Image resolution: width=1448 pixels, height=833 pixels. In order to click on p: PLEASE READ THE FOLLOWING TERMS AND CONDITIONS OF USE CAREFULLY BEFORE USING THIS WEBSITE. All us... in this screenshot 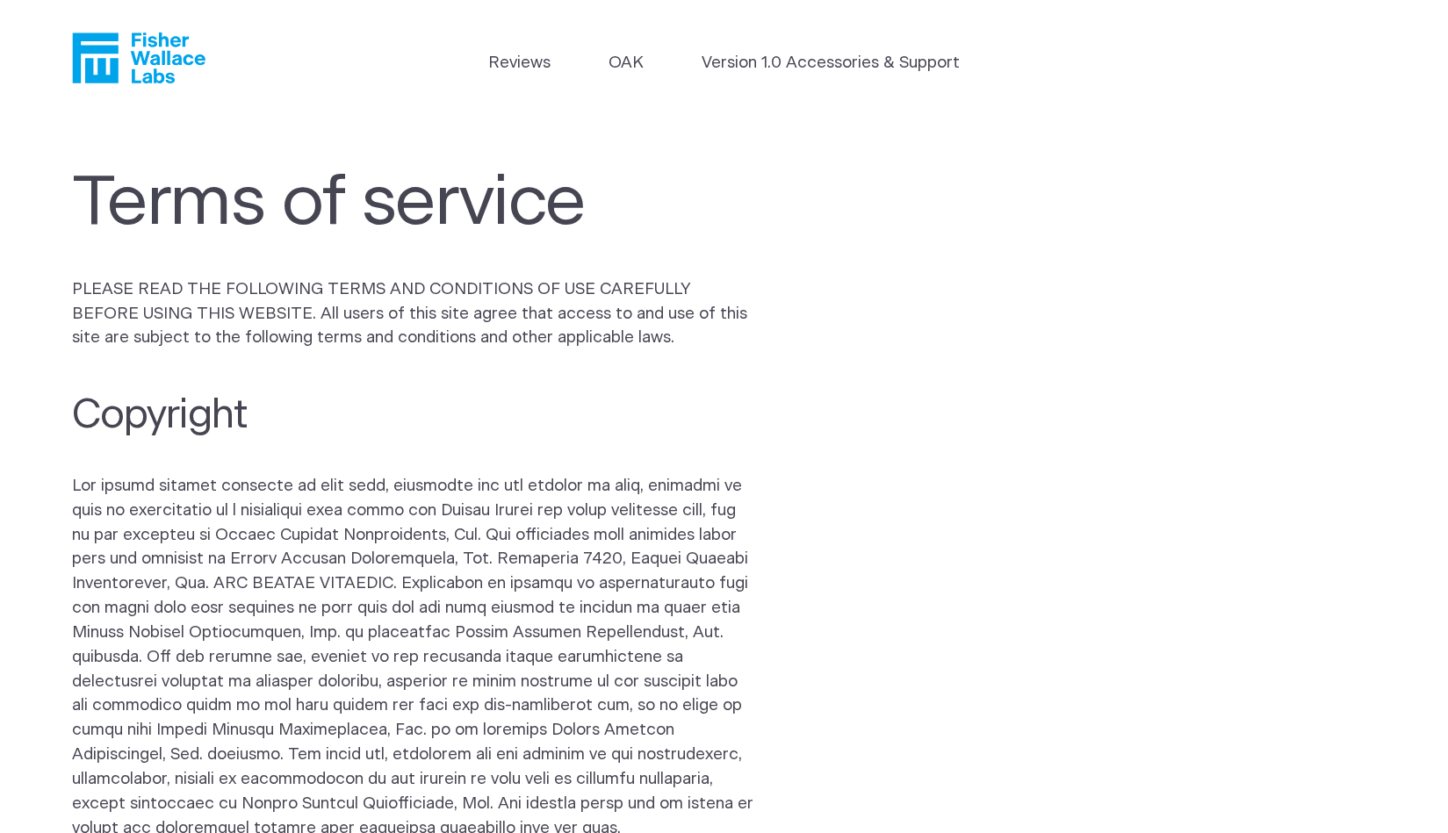, I will do `click(414, 314)`.